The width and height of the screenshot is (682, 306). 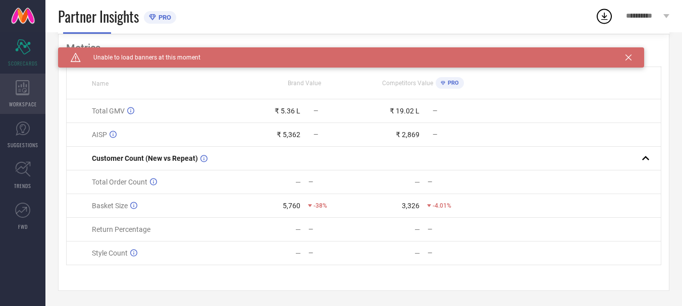 I want to click on span: -38%, so click(x=320, y=206).